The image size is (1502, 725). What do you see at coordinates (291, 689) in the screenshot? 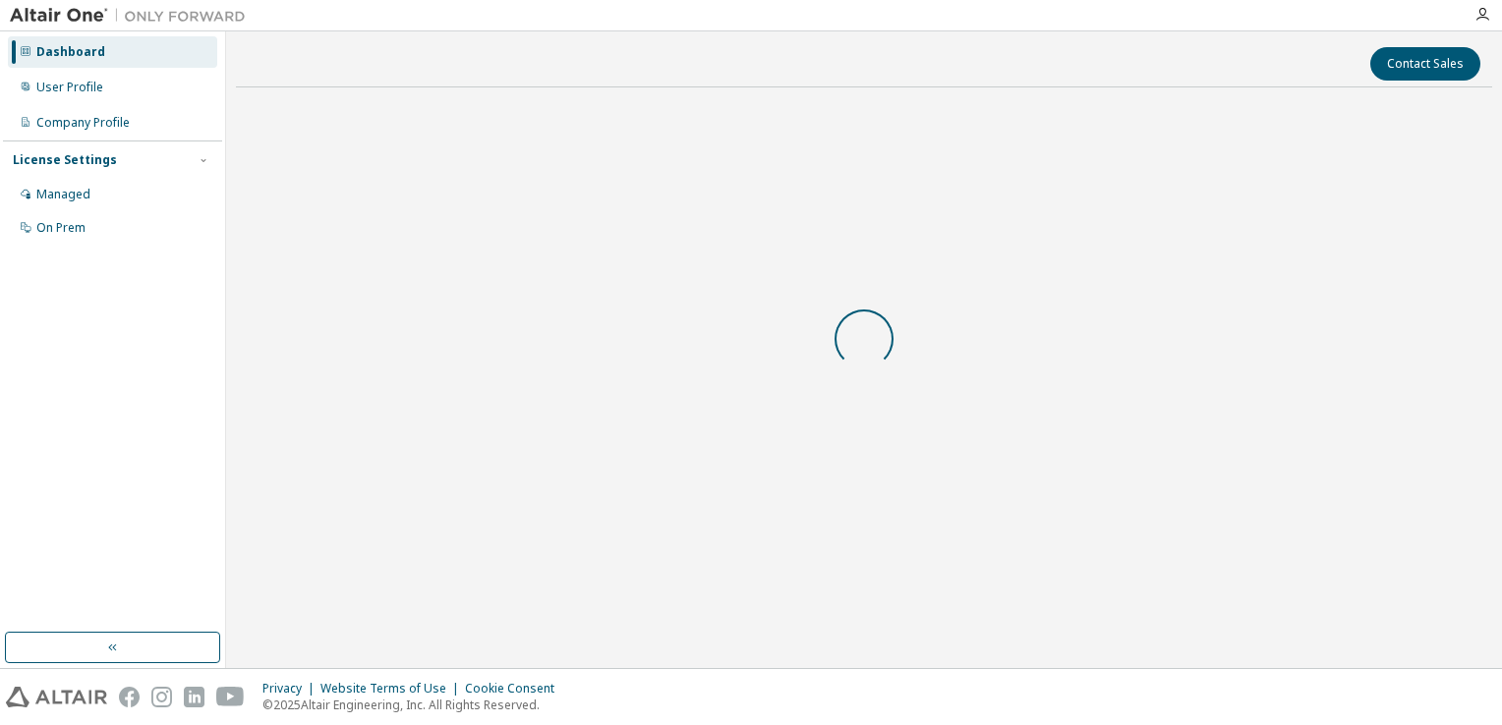
I see `div: Privacy` at bounding box center [291, 689].